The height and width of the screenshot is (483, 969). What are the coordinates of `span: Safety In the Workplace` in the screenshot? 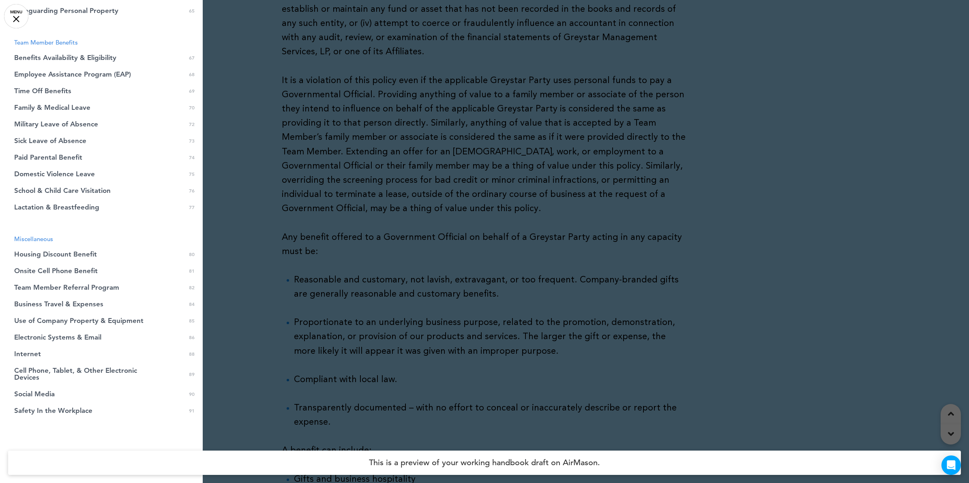 It's located at (53, 411).